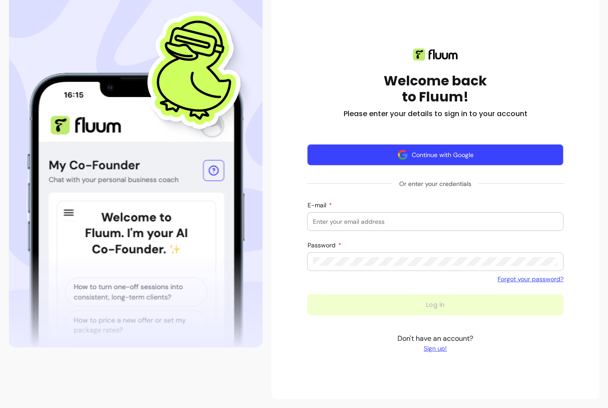 This screenshot has height=408, width=608. Describe the element at coordinates (322, 245) in the screenshot. I see `span: Password` at that location.